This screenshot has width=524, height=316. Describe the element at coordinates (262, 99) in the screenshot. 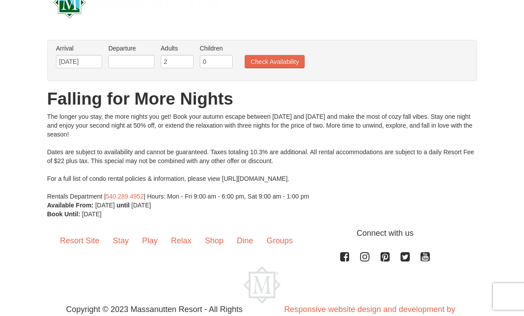

I see `h1: Falling for More Nights` at that location.